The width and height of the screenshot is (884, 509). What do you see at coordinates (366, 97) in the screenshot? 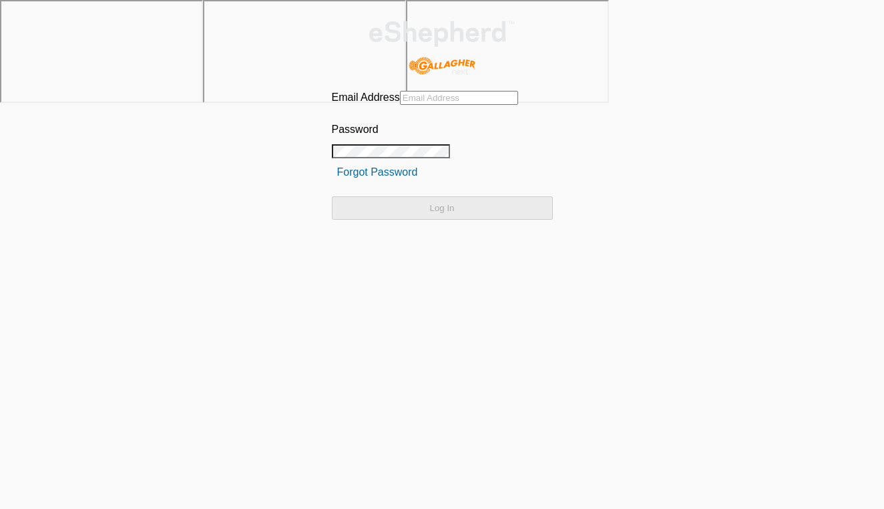
I see `label: Email Address` at bounding box center [366, 97].